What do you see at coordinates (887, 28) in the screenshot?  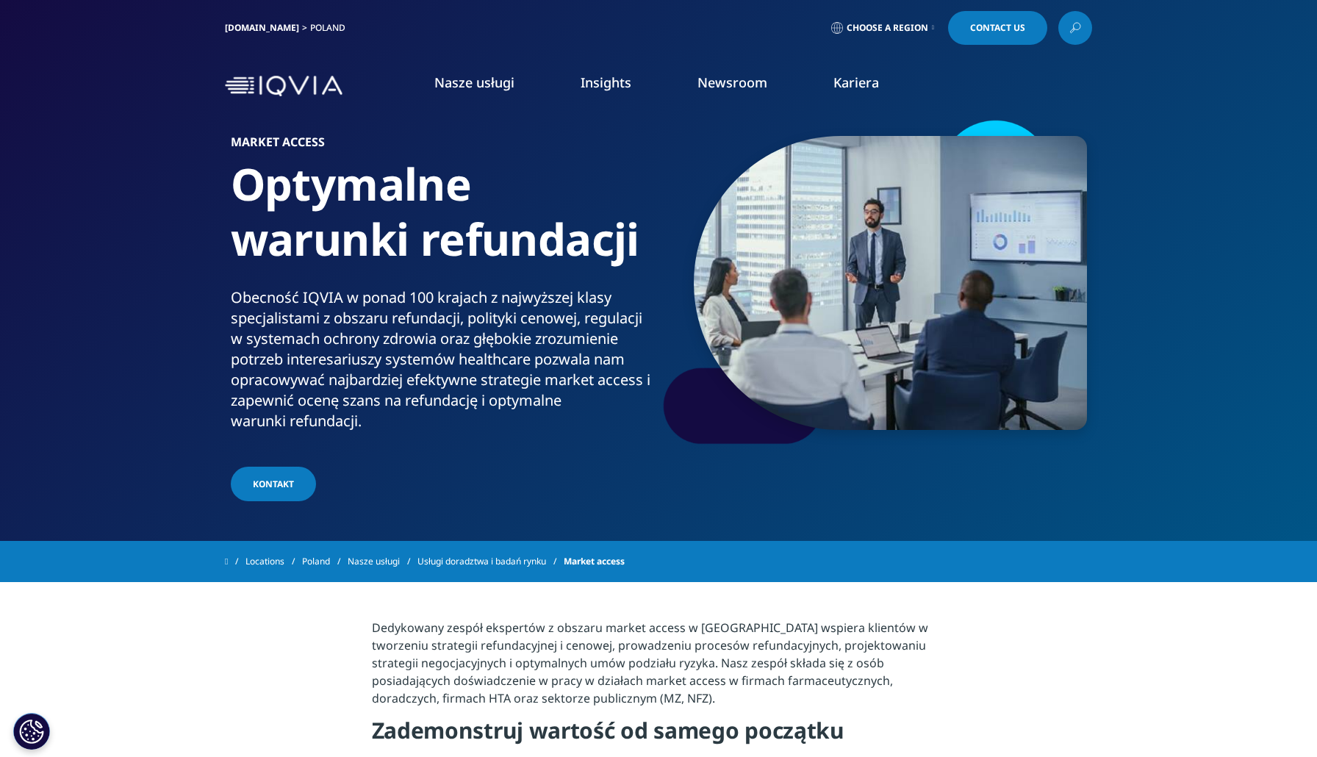 I see `span: Choose a Region` at bounding box center [887, 28].